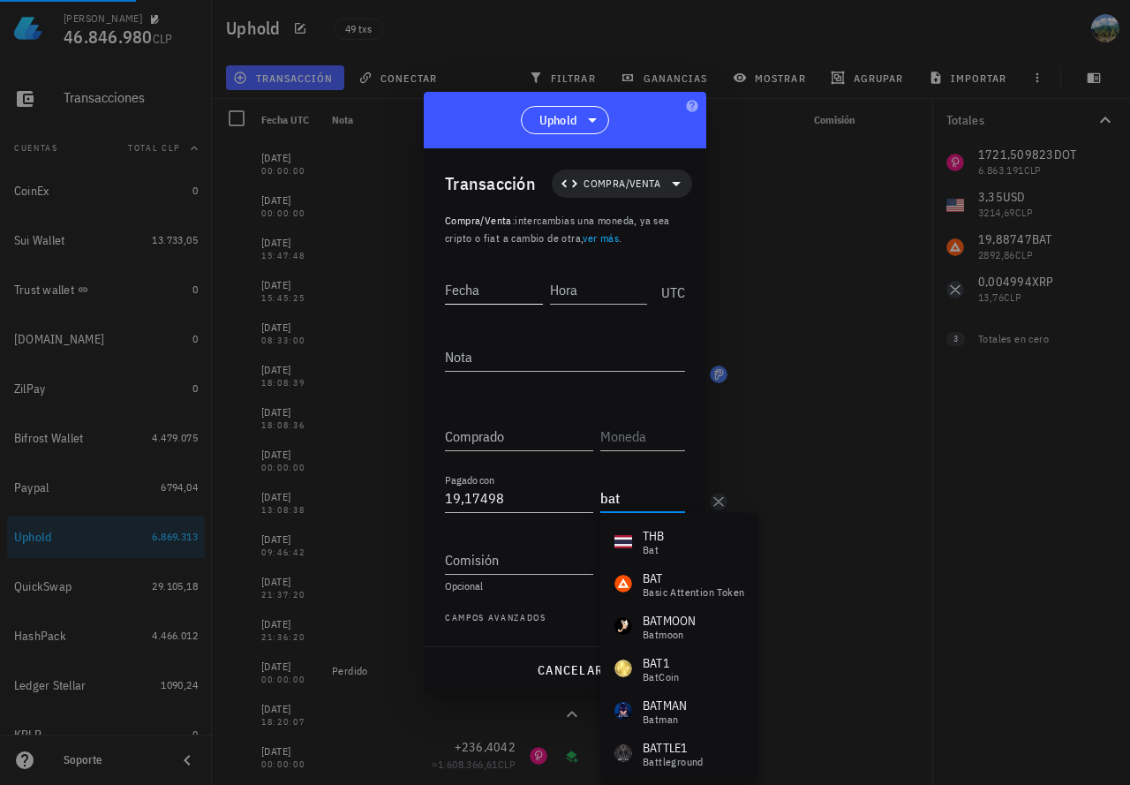  Describe the element at coordinates (495, 620) in the screenshot. I see `span: Campos avanzados` at that location.